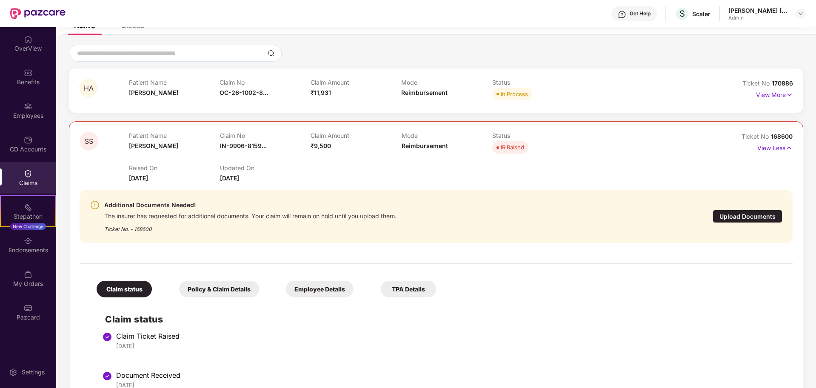 The height and width of the screenshot is (388, 816). I want to click on img: svg+xml;base64,PHN2ZyBpZD0iQ2xhaW0iIHhtbG5zPSJodHRwOi8vd3d3LnczLm9yZy8yMDAwL3N2ZyIgd2lkdGg9IjIwIi..., so click(28, 174).